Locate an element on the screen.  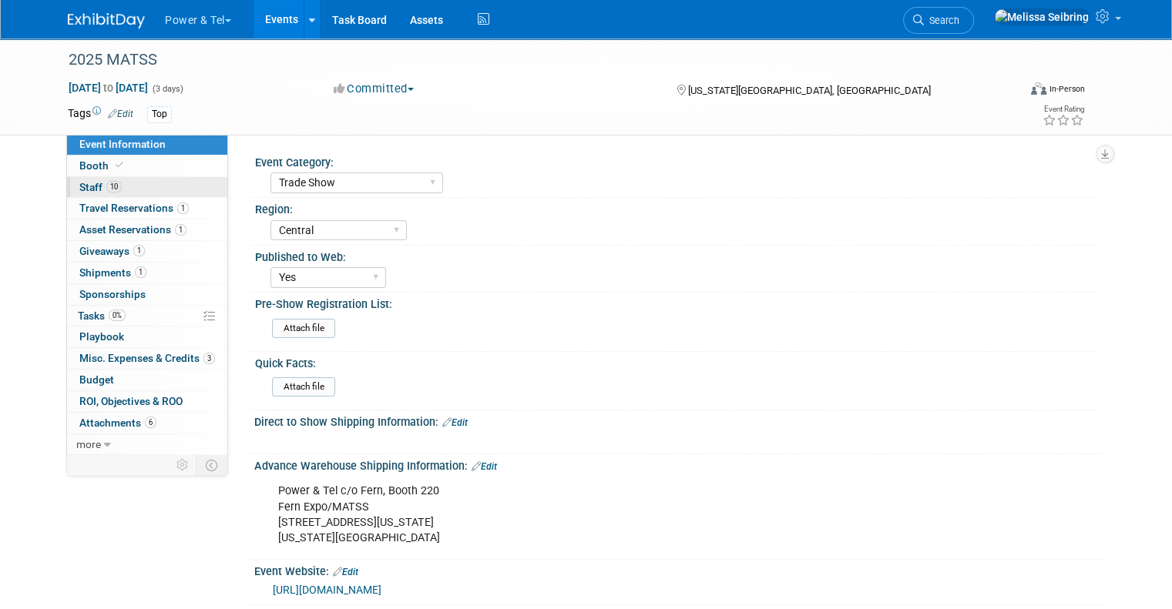
span: Sponsorships is located at coordinates (112, 294).